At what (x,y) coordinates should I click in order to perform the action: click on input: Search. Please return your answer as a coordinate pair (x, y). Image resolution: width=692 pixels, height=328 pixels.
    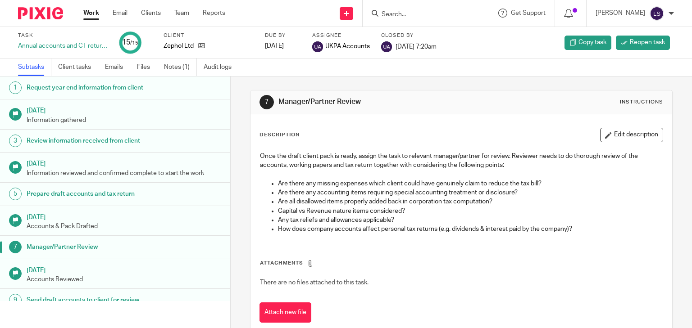
    Looking at the image, I should click on (421, 15).